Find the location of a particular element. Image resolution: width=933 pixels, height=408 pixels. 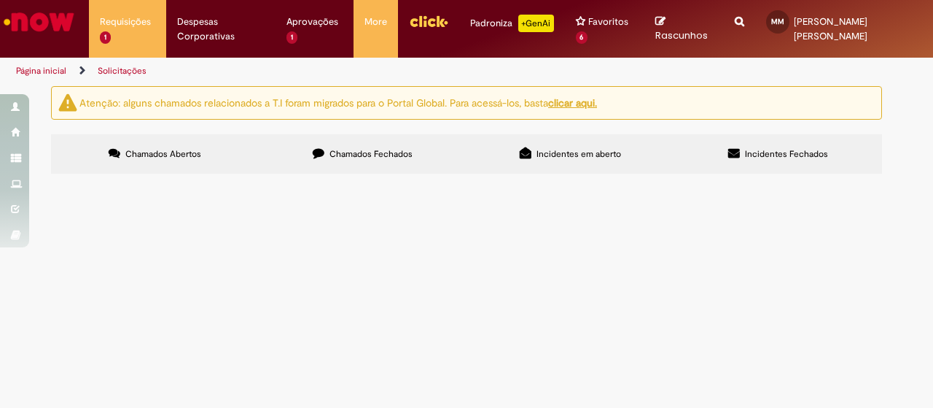

div: Padroniza is located at coordinates (512, 23).